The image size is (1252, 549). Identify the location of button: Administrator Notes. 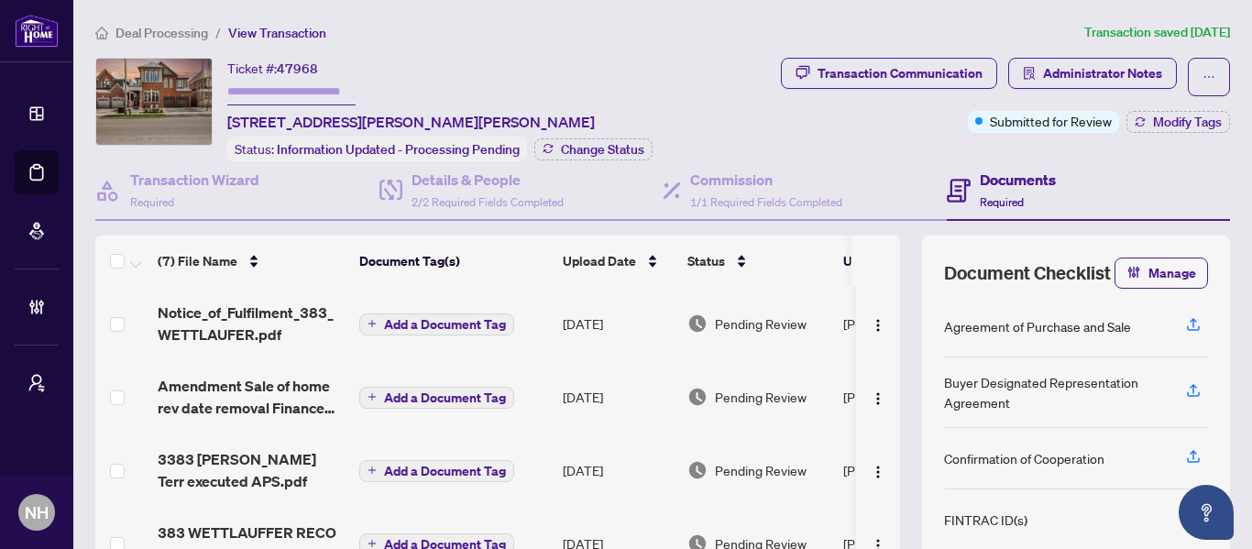
(1093, 73).